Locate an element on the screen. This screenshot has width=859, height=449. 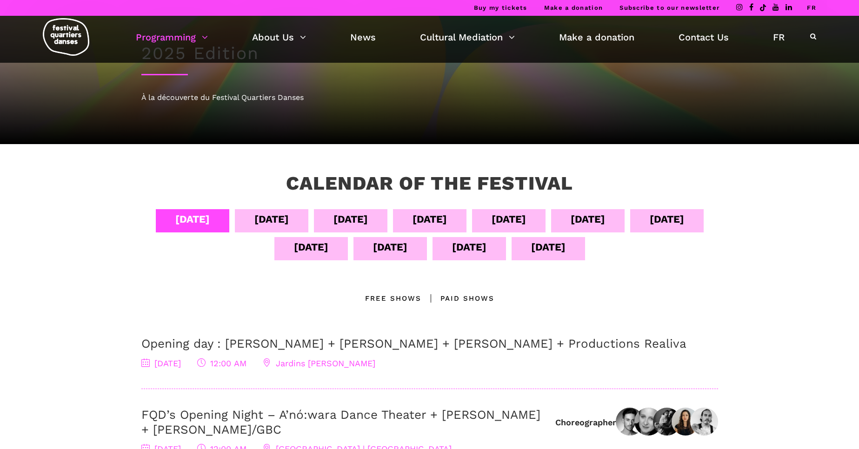
a: Programming is located at coordinates (172, 37).